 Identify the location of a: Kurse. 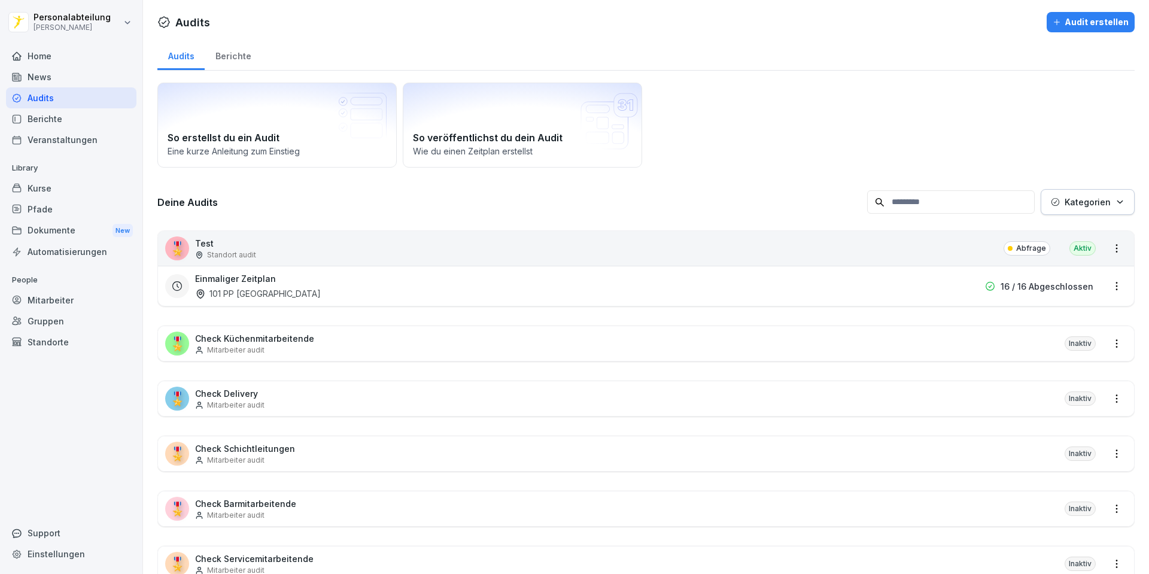
(71, 188).